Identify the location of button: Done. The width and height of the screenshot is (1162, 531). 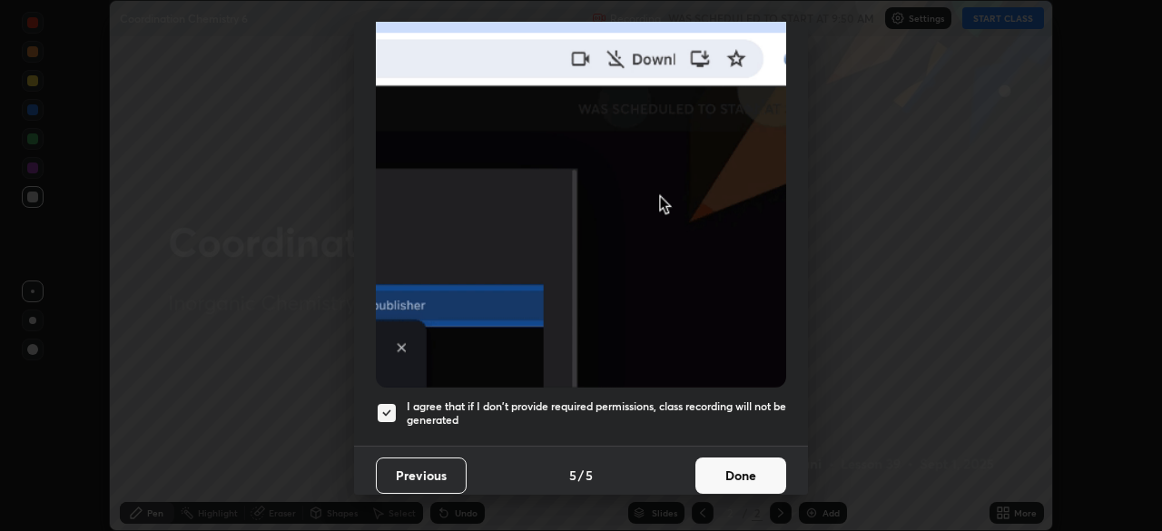
(741, 476).